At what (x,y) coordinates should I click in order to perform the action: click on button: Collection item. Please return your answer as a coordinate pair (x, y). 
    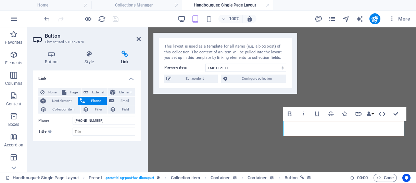
    Looking at the image, I should click on (59, 110).